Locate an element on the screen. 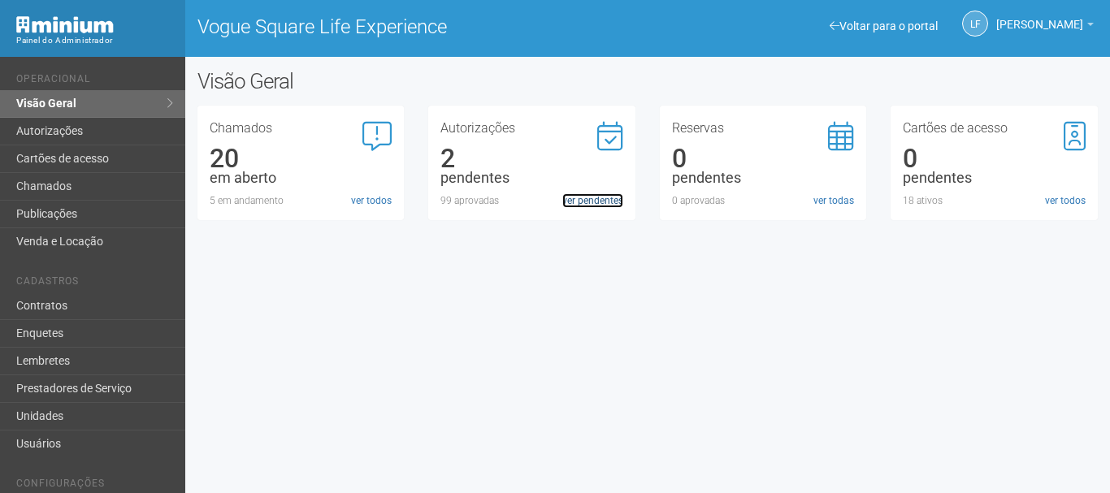  a: ver pendentes is located at coordinates (592, 201).